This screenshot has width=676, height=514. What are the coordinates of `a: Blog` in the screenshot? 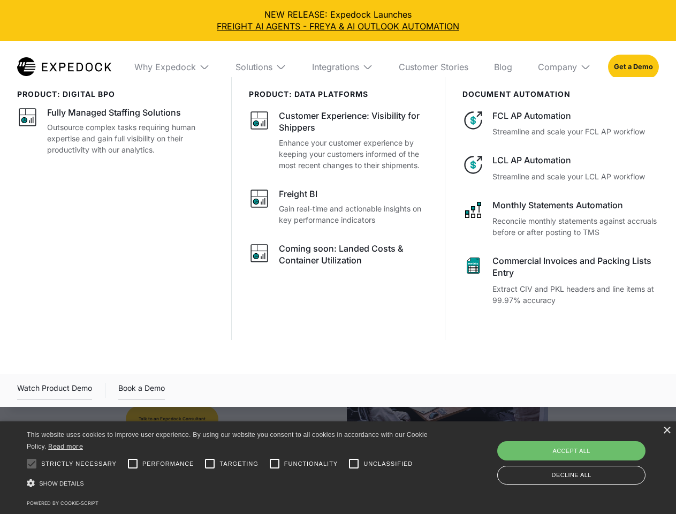 It's located at (503, 67).